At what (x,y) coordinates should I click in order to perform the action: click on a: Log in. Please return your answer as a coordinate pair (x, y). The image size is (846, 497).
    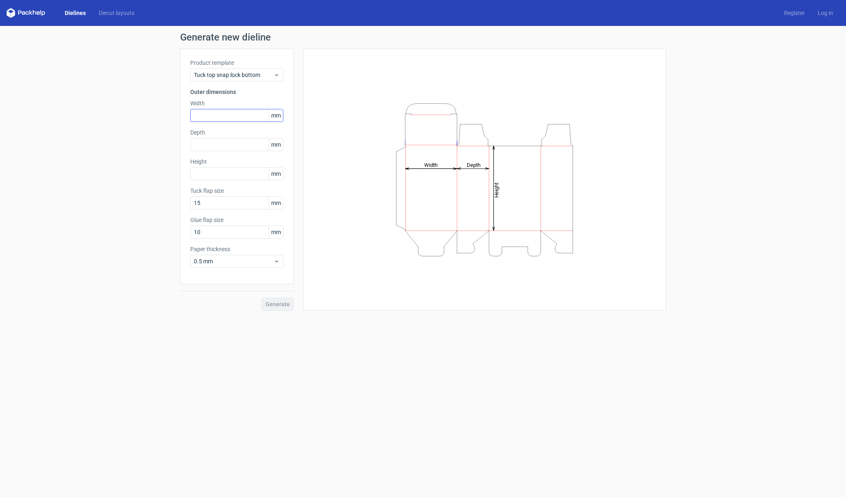
    Looking at the image, I should click on (825, 13).